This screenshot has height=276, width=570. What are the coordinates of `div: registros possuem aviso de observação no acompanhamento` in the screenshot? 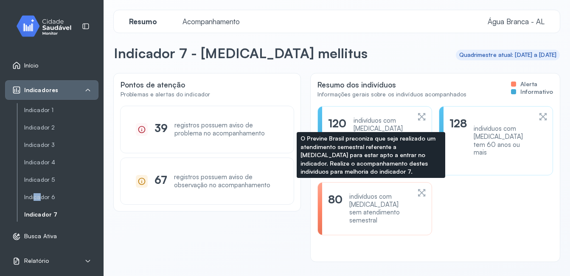 It's located at (226, 181).